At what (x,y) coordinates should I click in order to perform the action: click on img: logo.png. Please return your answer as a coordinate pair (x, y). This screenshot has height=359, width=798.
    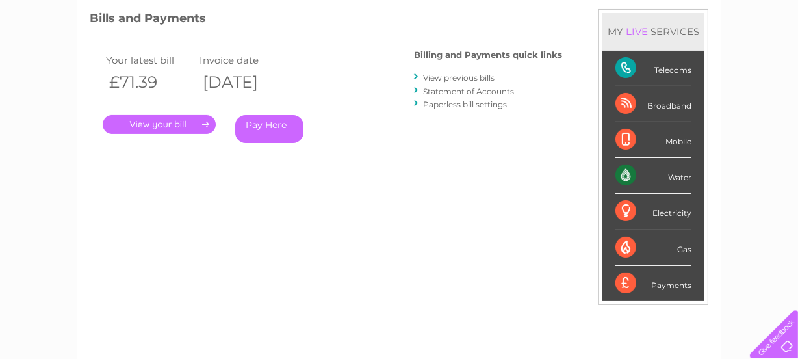
    Looking at the image, I should click on (61, 53).